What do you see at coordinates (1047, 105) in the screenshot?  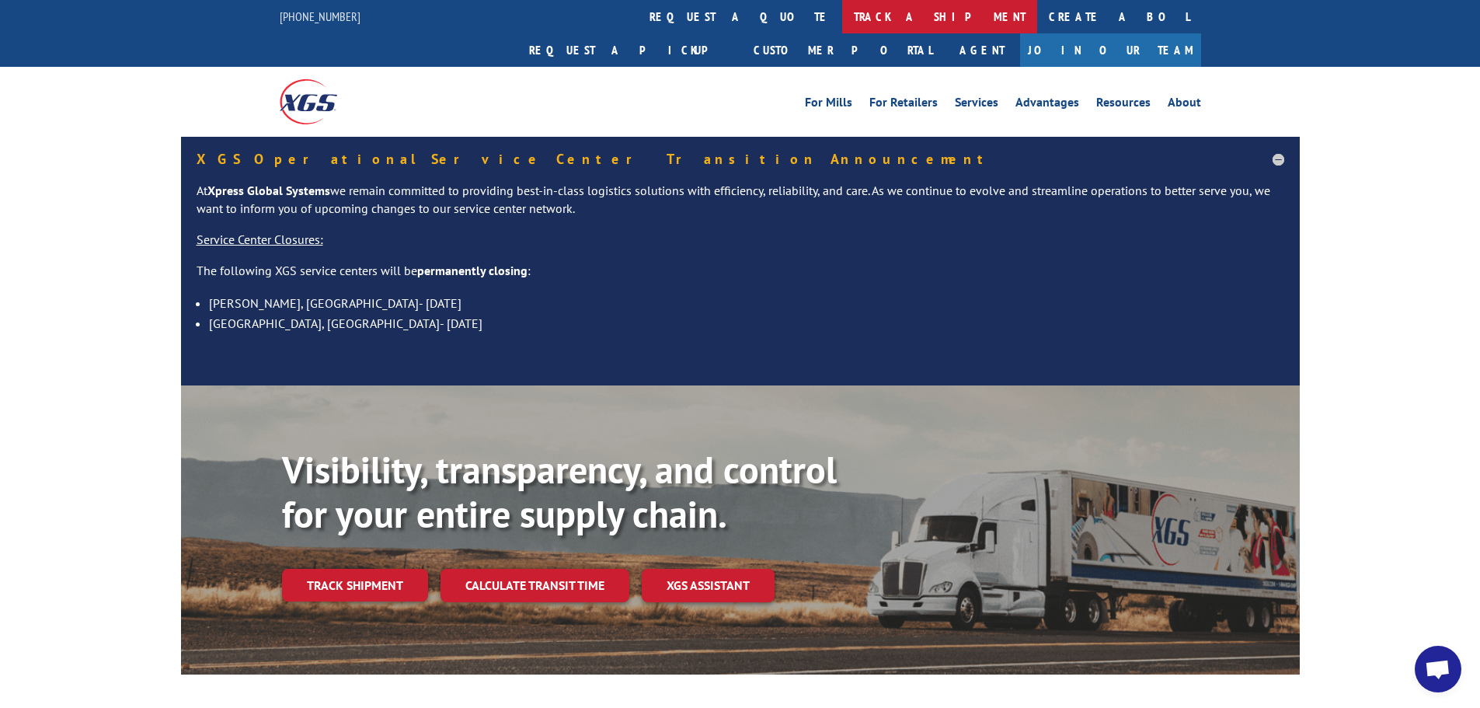 I see `a: Advantages` at bounding box center [1047, 105].